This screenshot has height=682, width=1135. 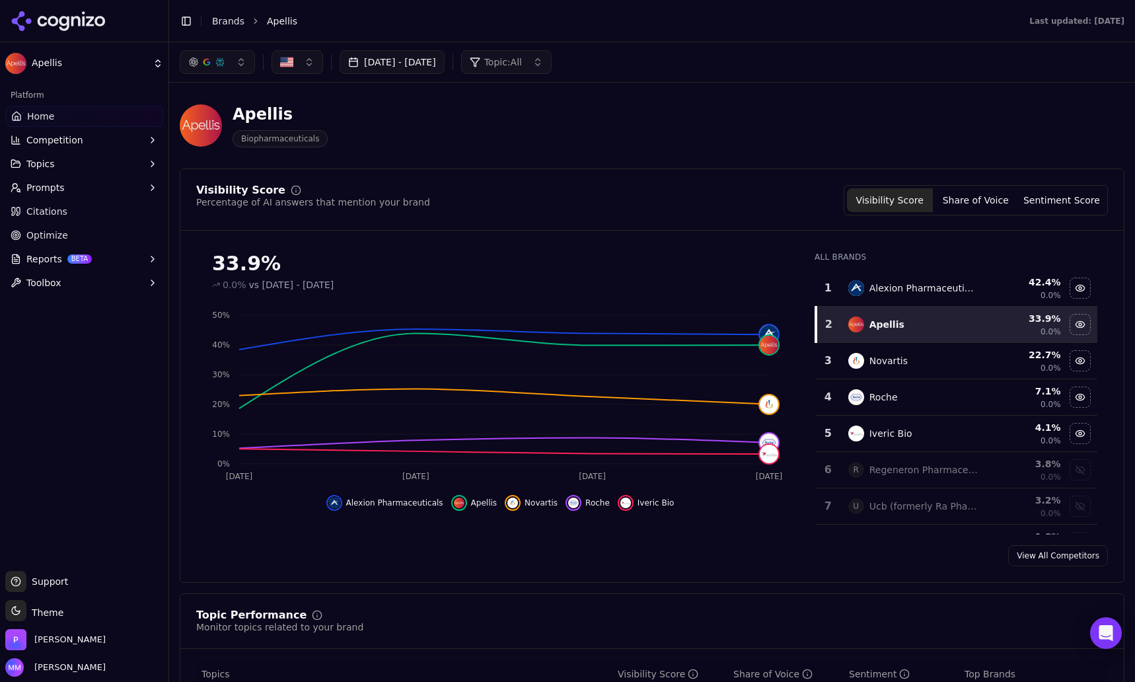 What do you see at coordinates (500, 264) in the screenshot?
I see `div: 33.9%` at bounding box center [500, 264].